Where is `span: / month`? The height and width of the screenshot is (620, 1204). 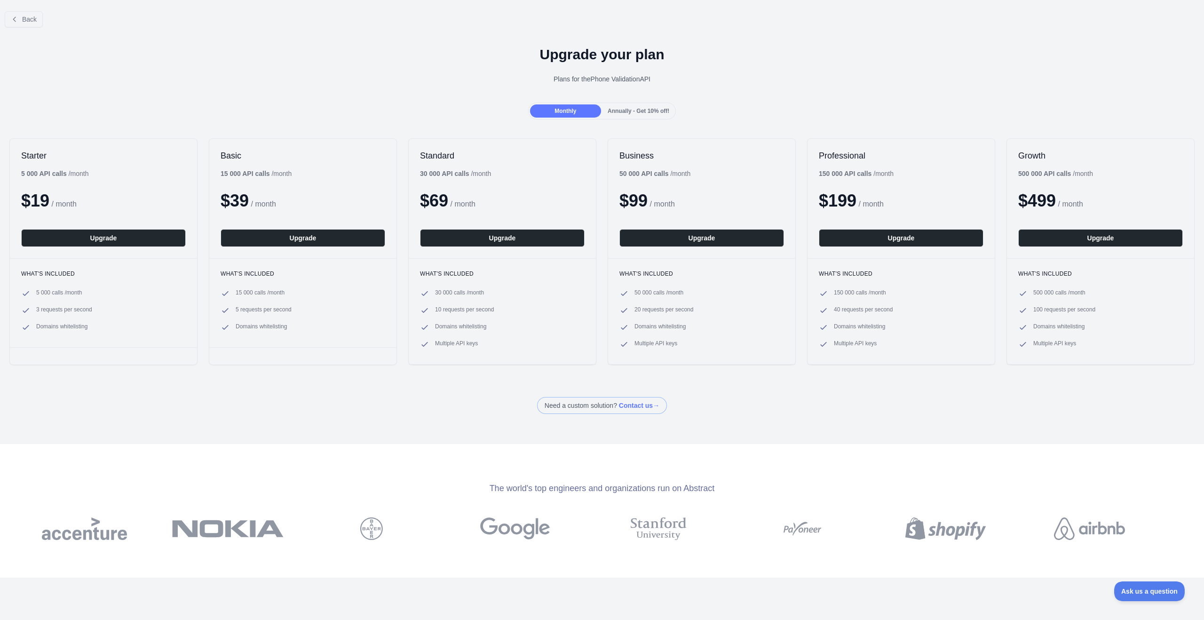
span: / month is located at coordinates (662, 204).